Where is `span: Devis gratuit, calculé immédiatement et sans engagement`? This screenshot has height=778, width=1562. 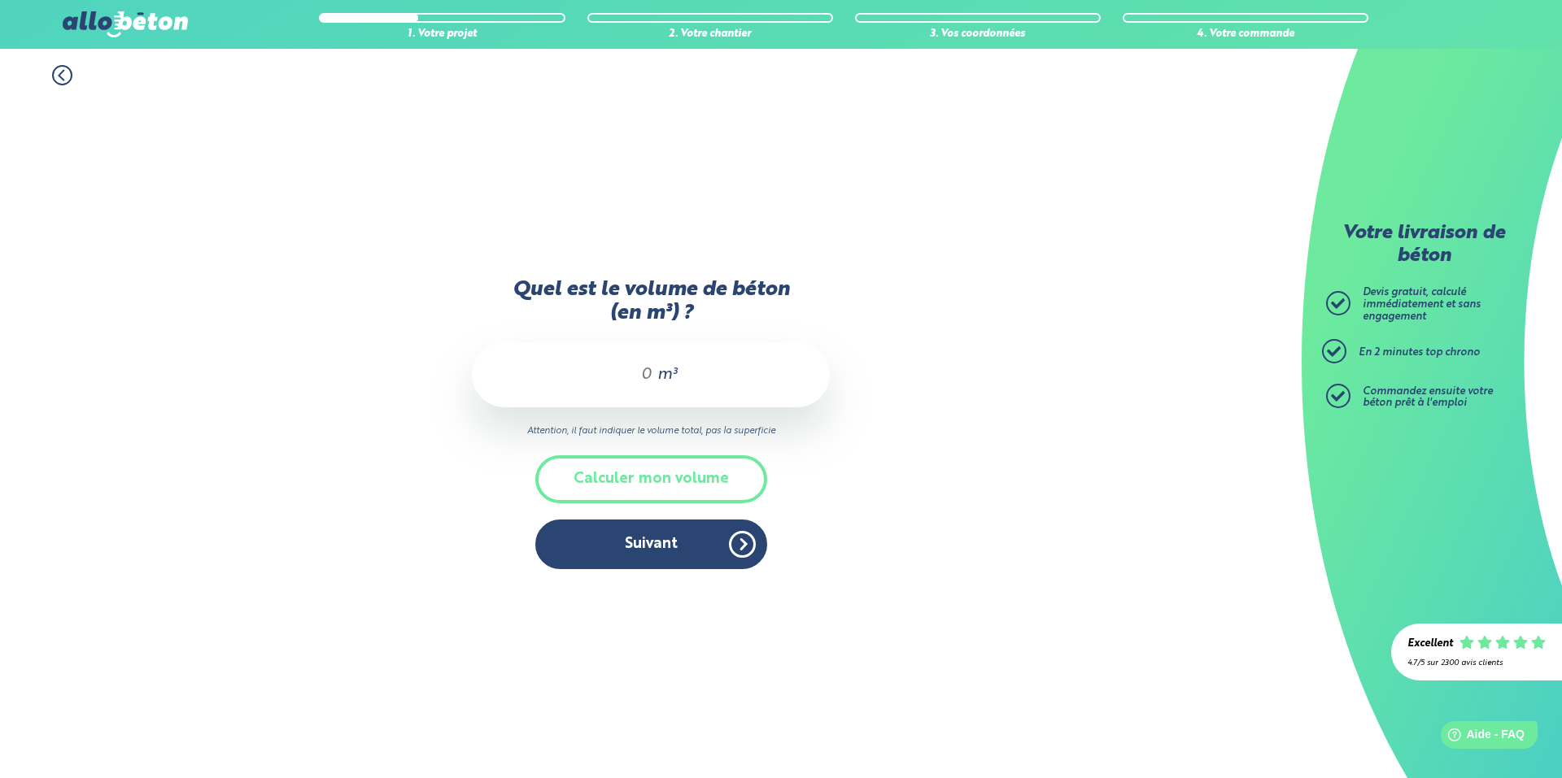
span: Devis gratuit, calculé immédiatement et sans engagement is located at coordinates (1421, 304).